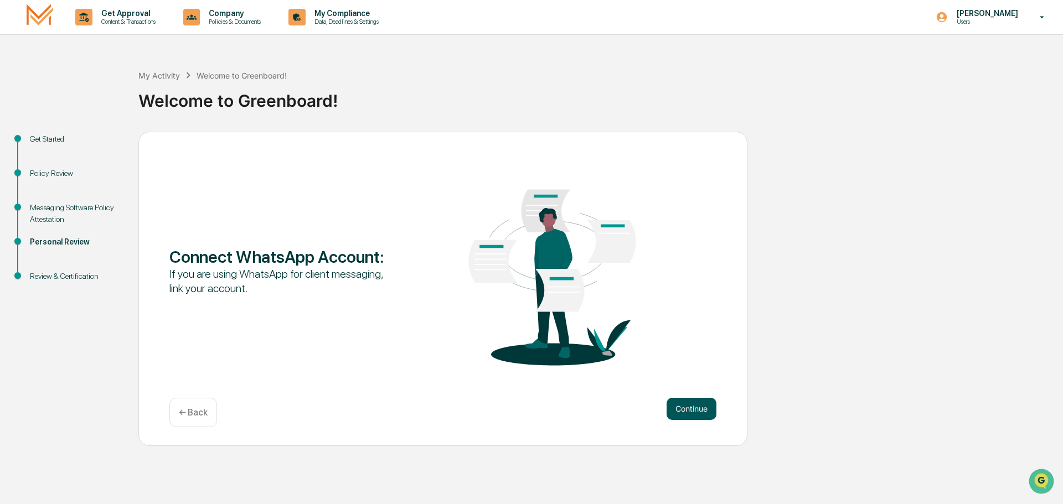 This screenshot has height=504, width=1063. Describe the element at coordinates (106, 192) in the screenshot. I see `a: Powered byPylon` at that location.